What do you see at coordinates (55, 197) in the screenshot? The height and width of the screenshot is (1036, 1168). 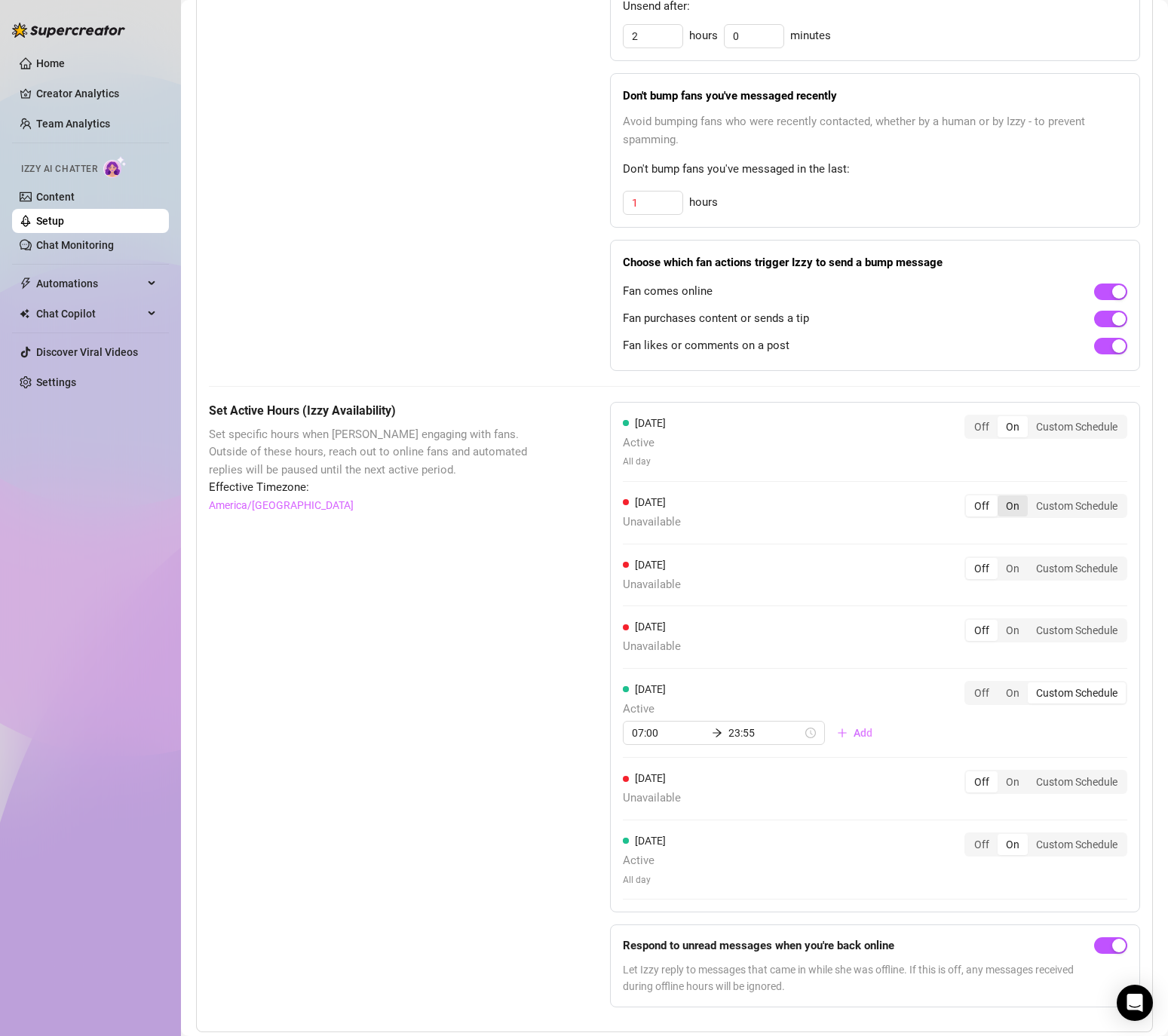 I see `a: Content` at bounding box center [55, 197].